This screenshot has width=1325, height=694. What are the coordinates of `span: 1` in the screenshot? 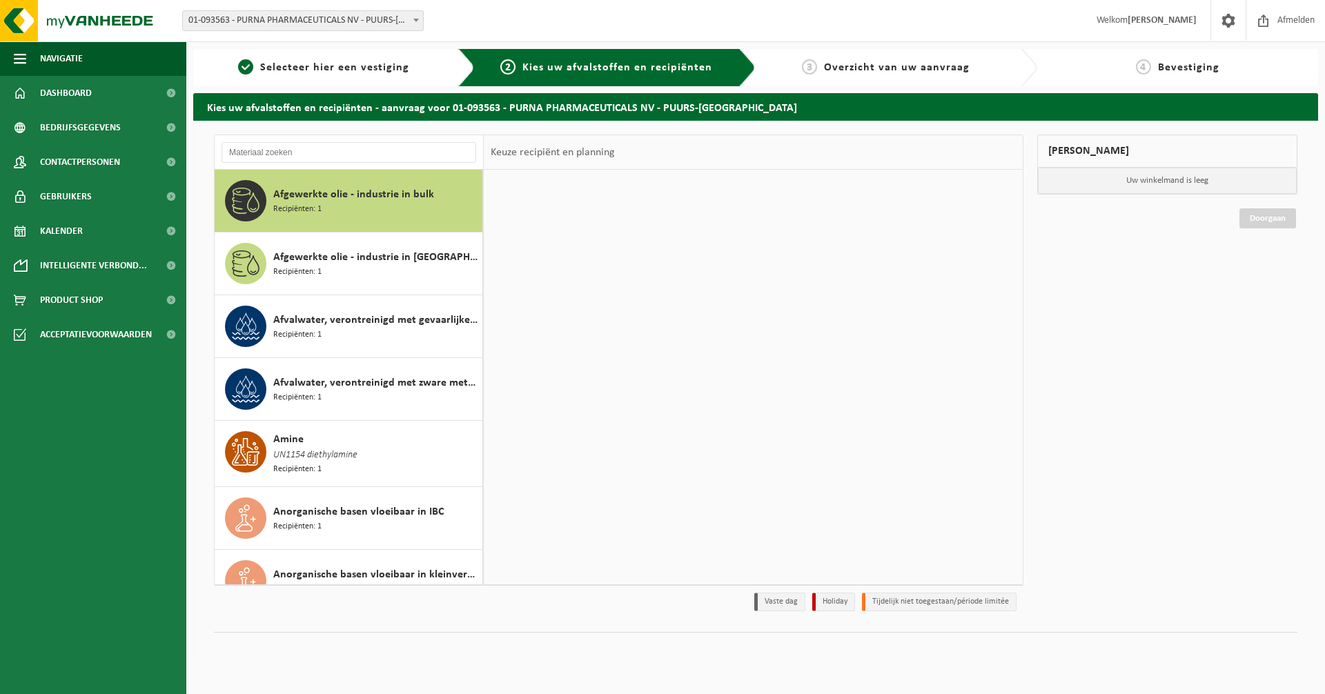 It's located at (246, 67).